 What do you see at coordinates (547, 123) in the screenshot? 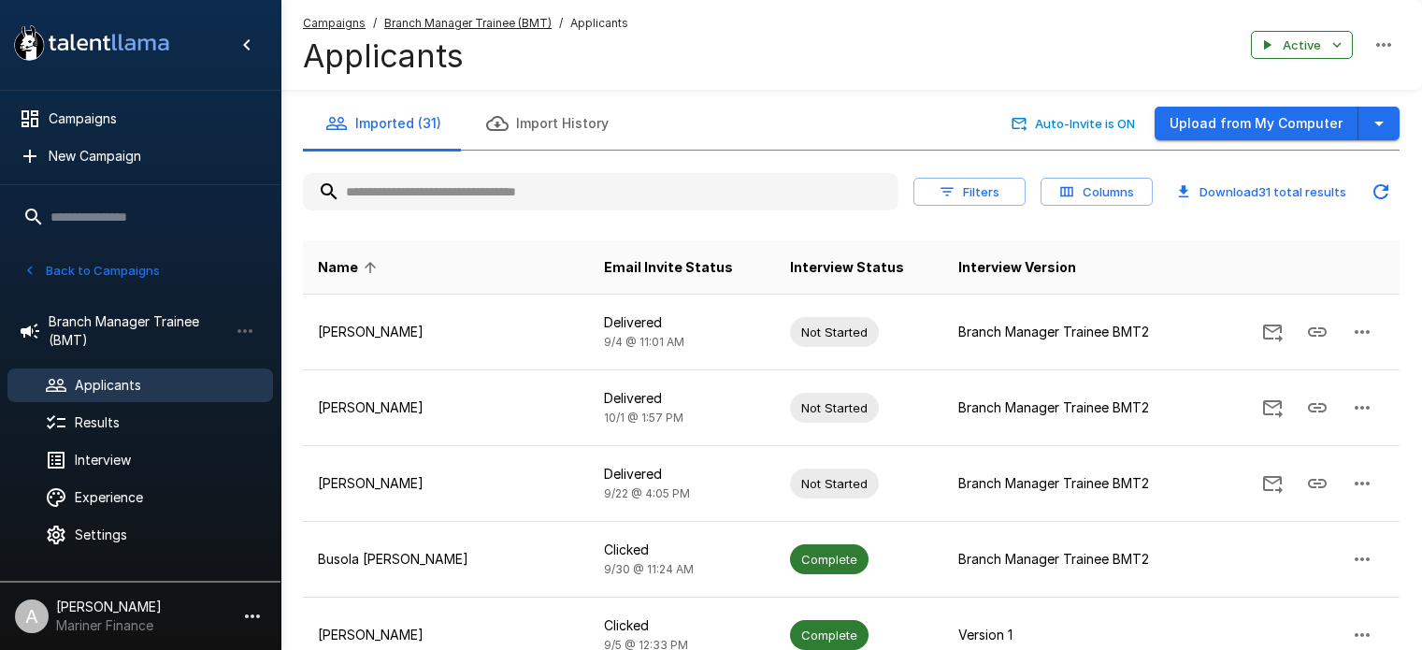
I see `button: Import History` at bounding box center [547, 123].